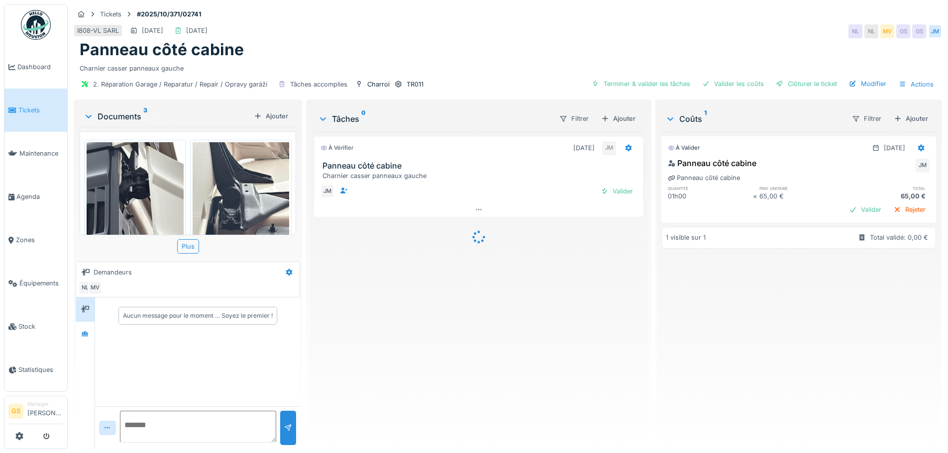 The image size is (948, 453). I want to click on a: Dashboard, so click(36, 67).